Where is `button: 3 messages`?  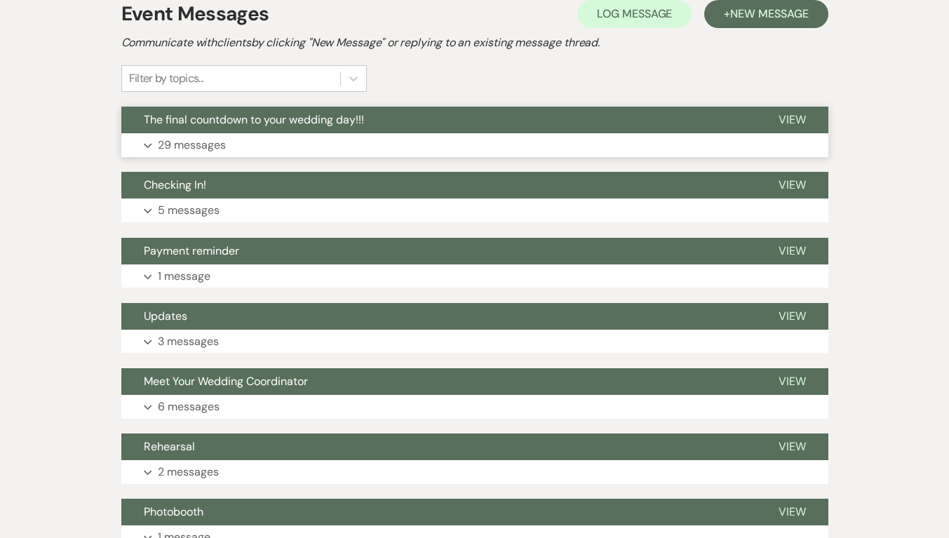
button: 3 messages is located at coordinates (475, 341).